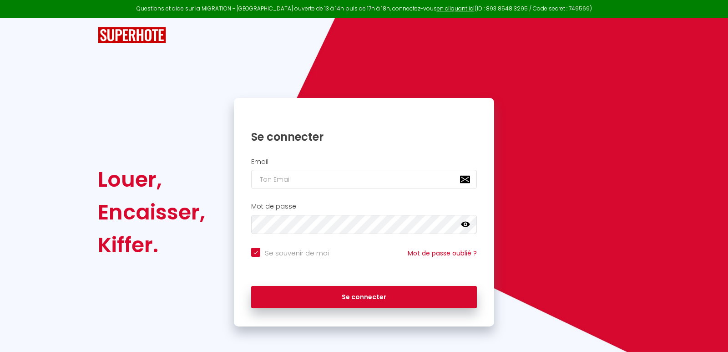  What do you see at coordinates (152, 245) in the screenshot?
I see `div: Kiffer.` at bounding box center [152, 245].